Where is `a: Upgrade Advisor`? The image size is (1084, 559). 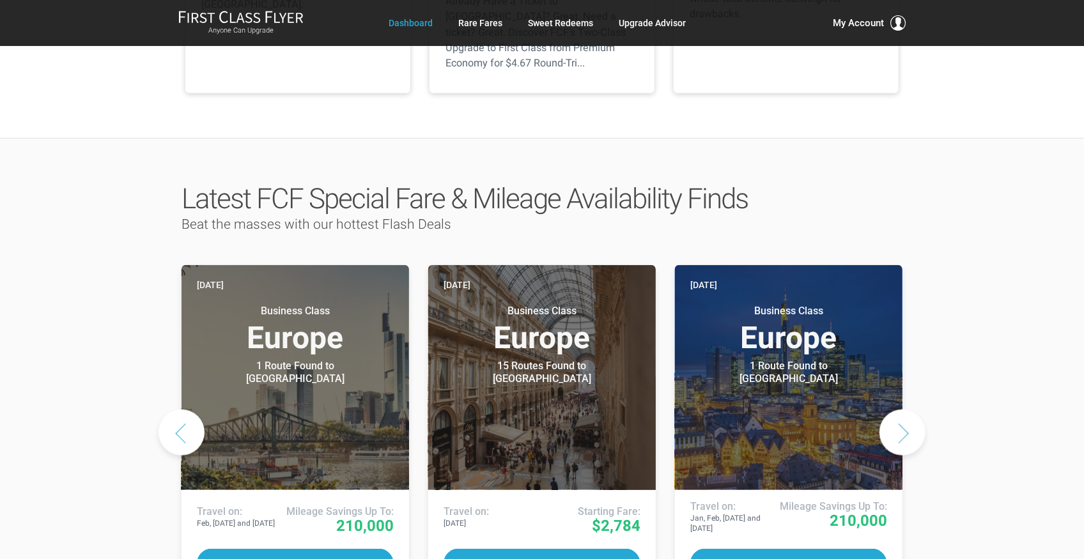 a: Upgrade Advisor is located at coordinates (652, 23).